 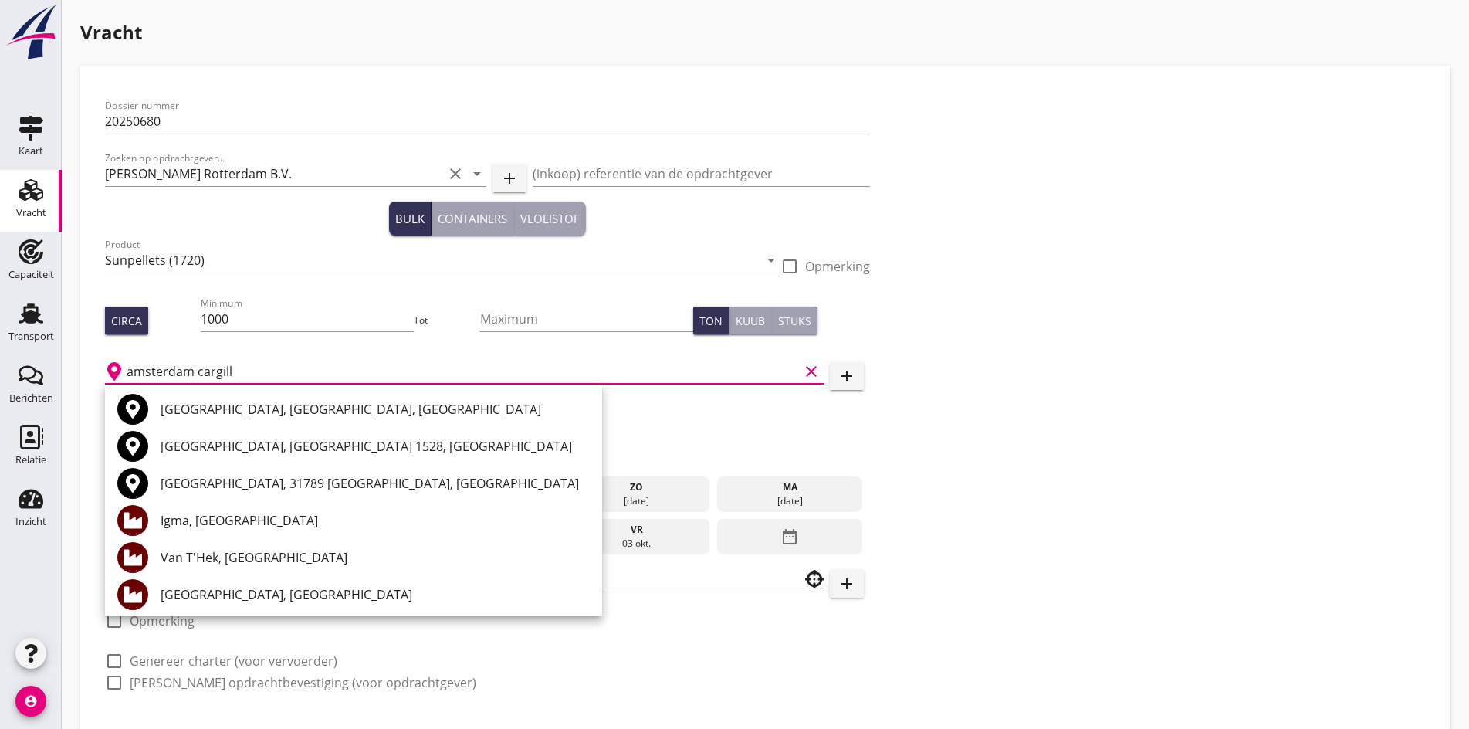 What do you see at coordinates (790, 487) in the screenshot?
I see `div: ma` at bounding box center [790, 487].